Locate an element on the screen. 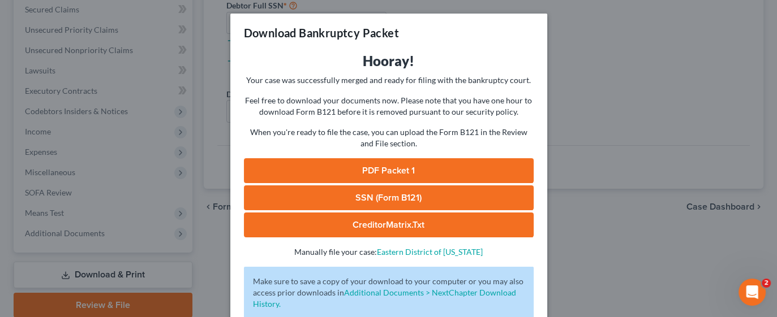  a: SSN (Form B121) is located at coordinates (389, 198).